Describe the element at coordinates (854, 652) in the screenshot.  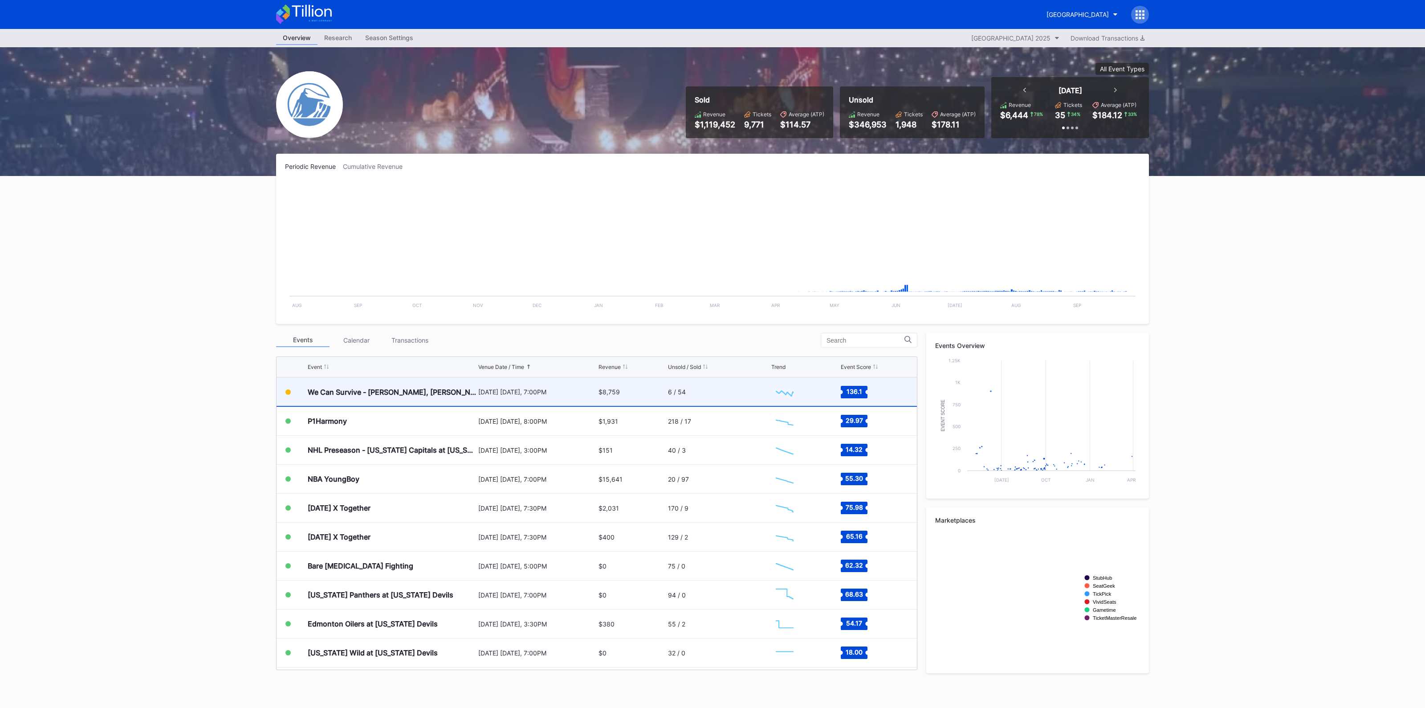
I see `text: 18.00` at that location.